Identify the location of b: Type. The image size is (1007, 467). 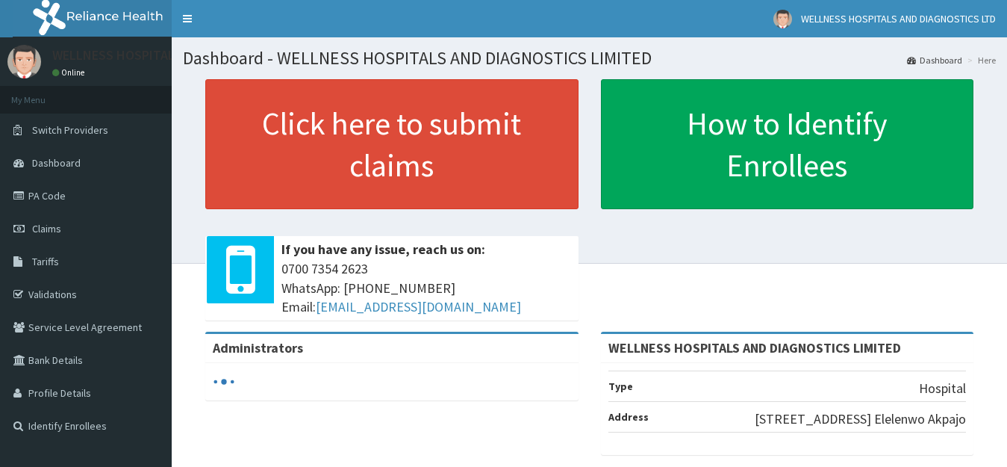
(621, 386).